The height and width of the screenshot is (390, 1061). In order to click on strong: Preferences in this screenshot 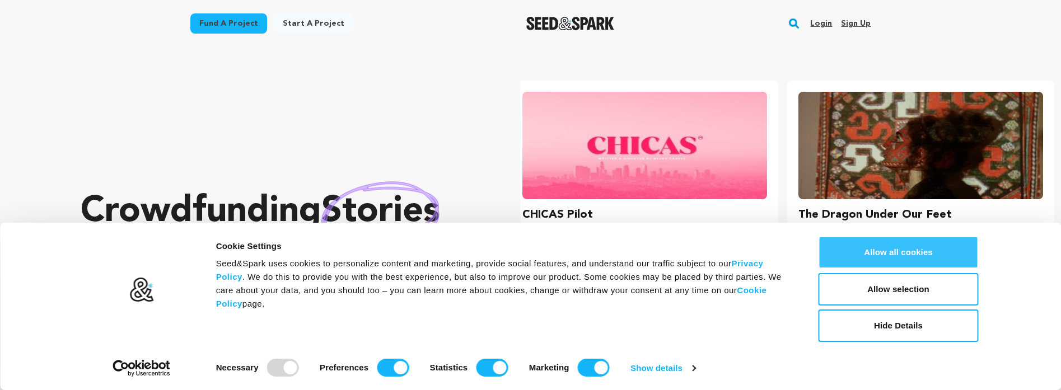, I will do `click(344, 367)`.